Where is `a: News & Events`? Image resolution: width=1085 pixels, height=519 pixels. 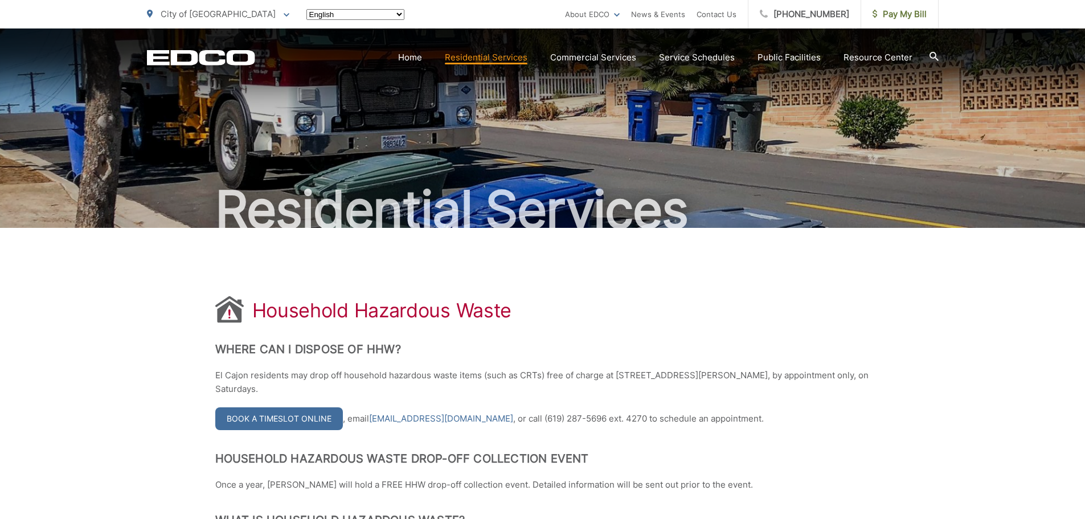 a: News & Events is located at coordinates (658, 14).